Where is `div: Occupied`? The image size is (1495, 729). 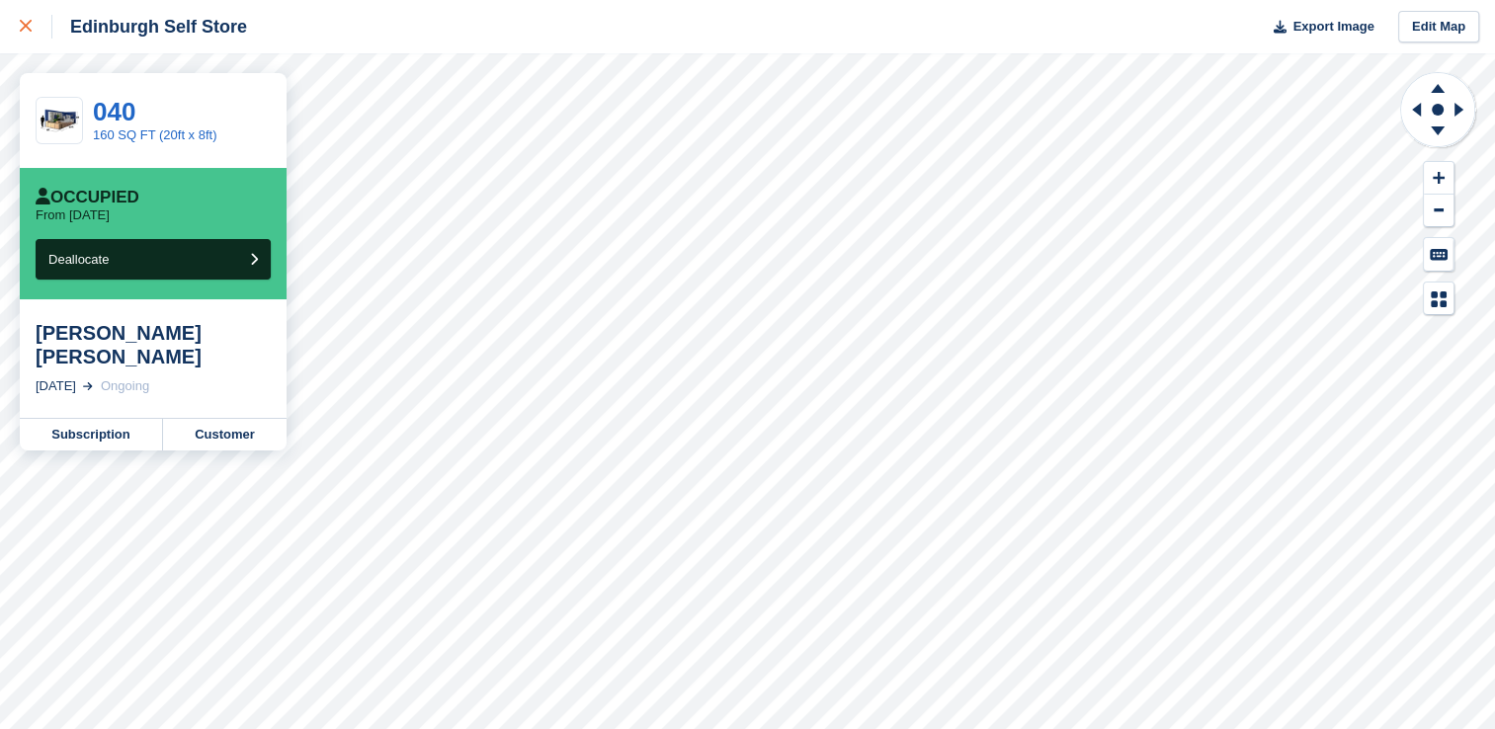 div: Occupied is located at coordinates (87, 198).